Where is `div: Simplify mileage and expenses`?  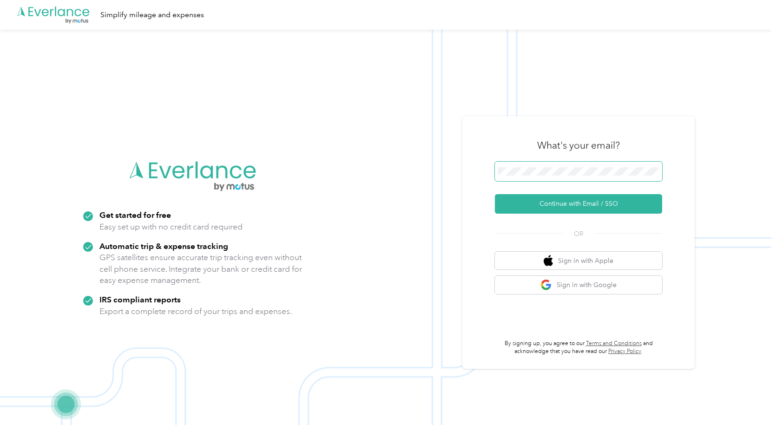
div: Simplify mileage and expenses is located at coordinates (152, 15).